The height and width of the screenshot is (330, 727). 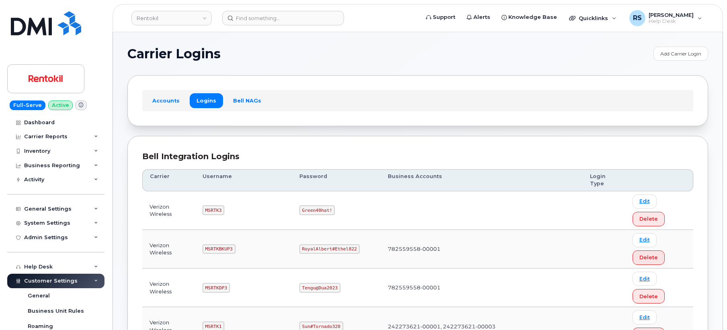 What do you see at coordinates (317, 210) in the screenshot?
I see `code: Green40hat!` at bounding box center [317, 210].